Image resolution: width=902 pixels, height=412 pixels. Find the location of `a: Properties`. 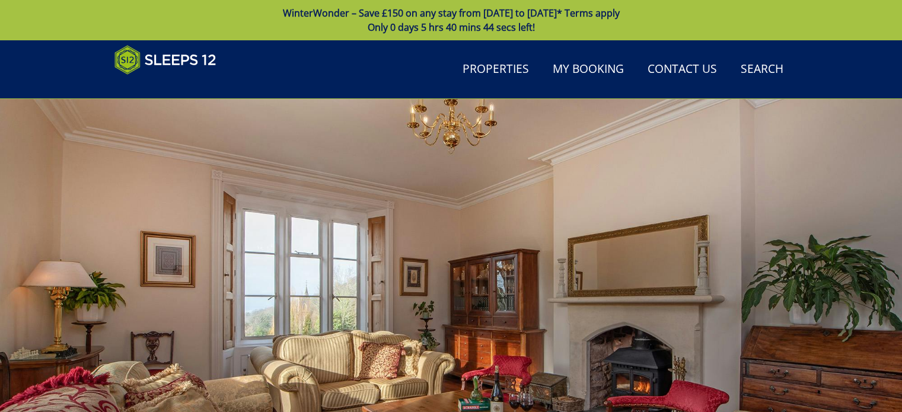

a: Properties is located at coordinates (496, 69).